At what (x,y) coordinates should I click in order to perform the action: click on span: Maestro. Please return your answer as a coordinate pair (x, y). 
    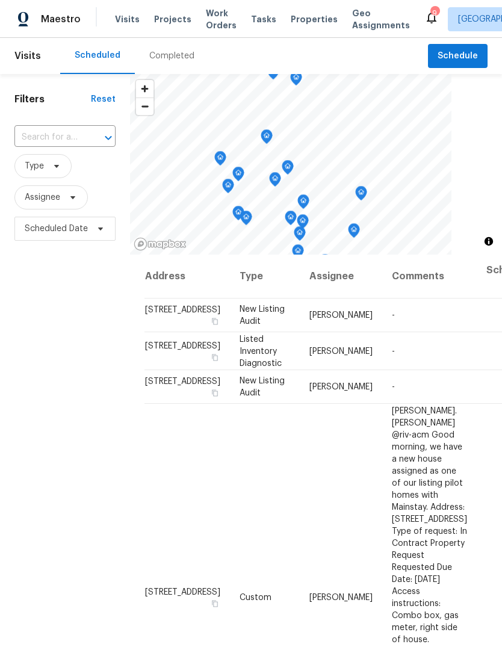
    Looking at the image, I should click on (61, 19).